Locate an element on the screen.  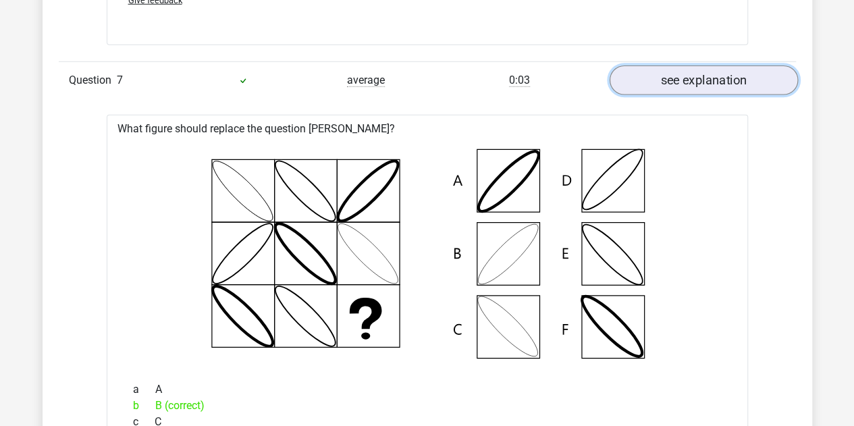
span: average is located at coordinates (366, 80).